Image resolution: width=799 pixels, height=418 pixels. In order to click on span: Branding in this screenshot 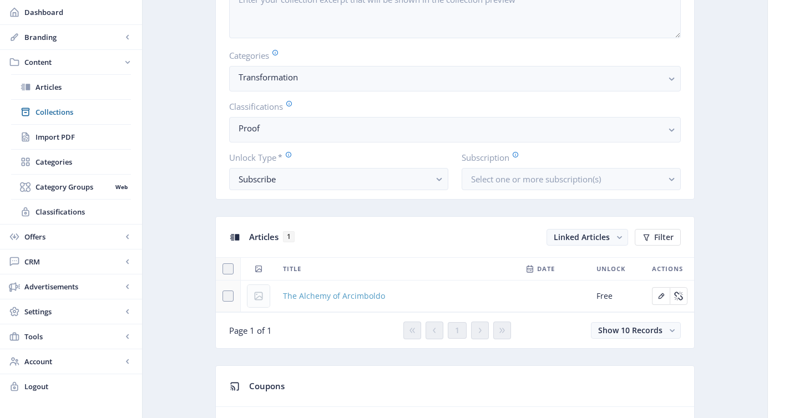, I will do `click(73, 37)`.